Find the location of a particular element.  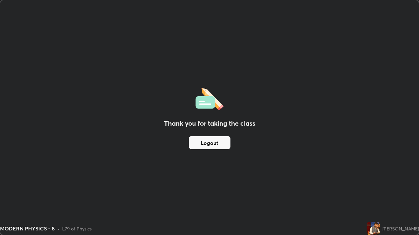

img: offlineFeedback.1438e8b3.svg is located at coordinates (209, 98).